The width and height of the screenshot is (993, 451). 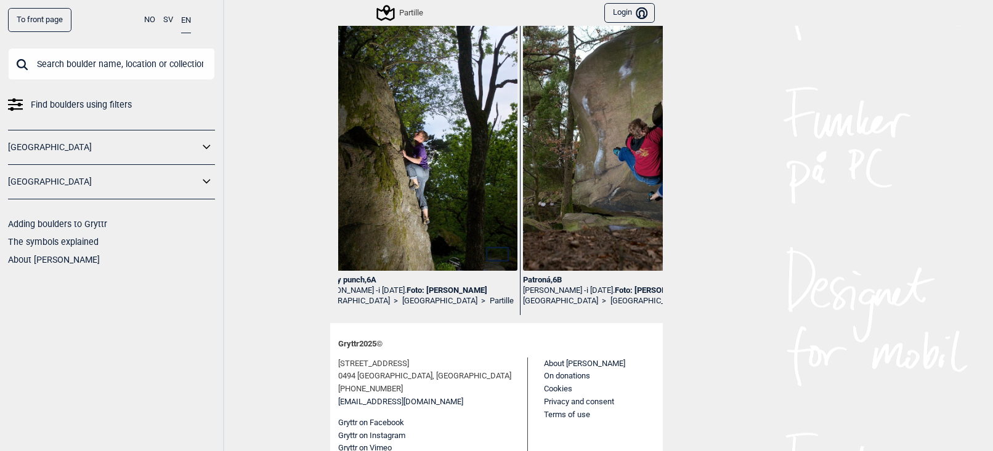 I want to click on button: SV, so click(x=168, y=20).